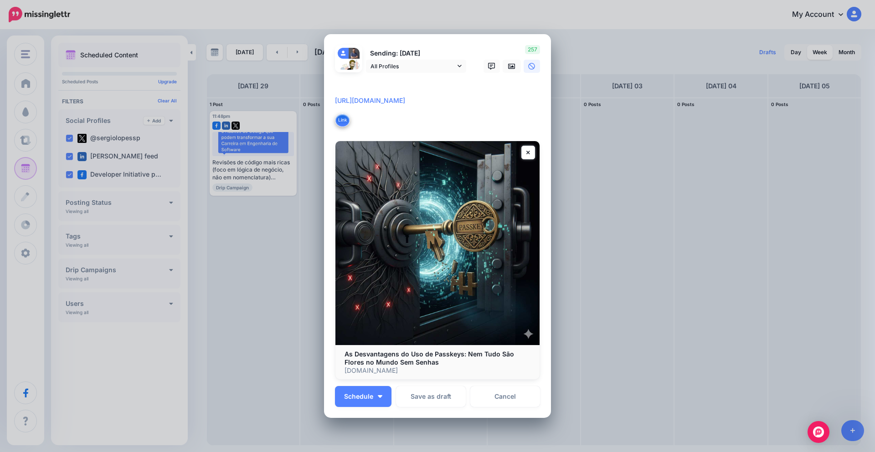 The height and width of the screenshot is (452, 875). I want to click on span: Schedule, so click(359, 397).